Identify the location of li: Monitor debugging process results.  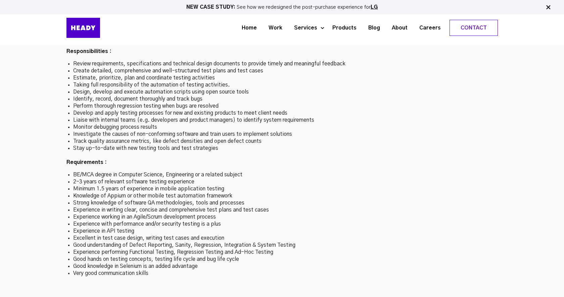
(282, 127).